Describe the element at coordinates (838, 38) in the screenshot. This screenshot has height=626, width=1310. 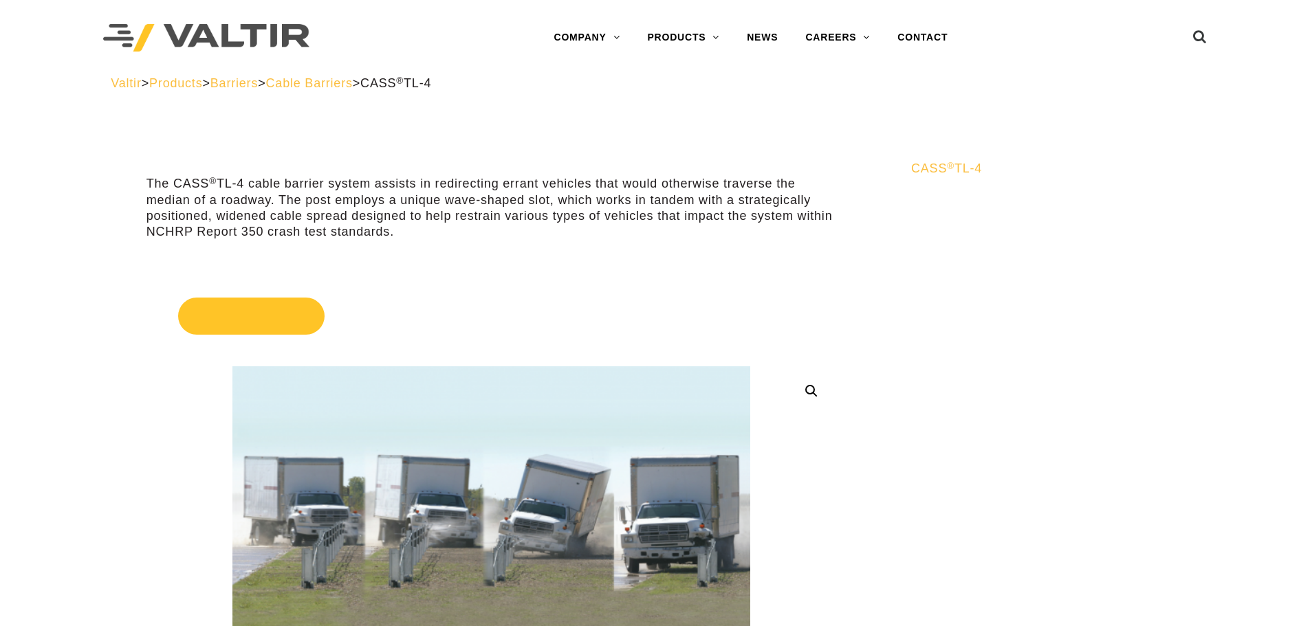
I see `a: CAREERS` at that location.